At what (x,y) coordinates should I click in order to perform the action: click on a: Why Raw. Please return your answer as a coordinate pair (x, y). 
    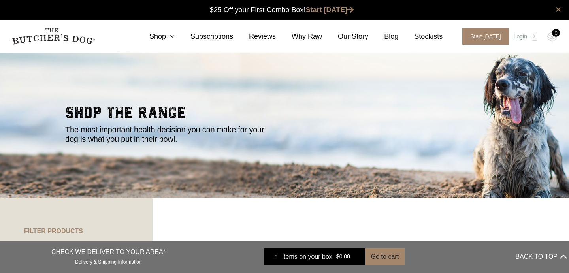
    Looking at the image, I should click on (299, 36).